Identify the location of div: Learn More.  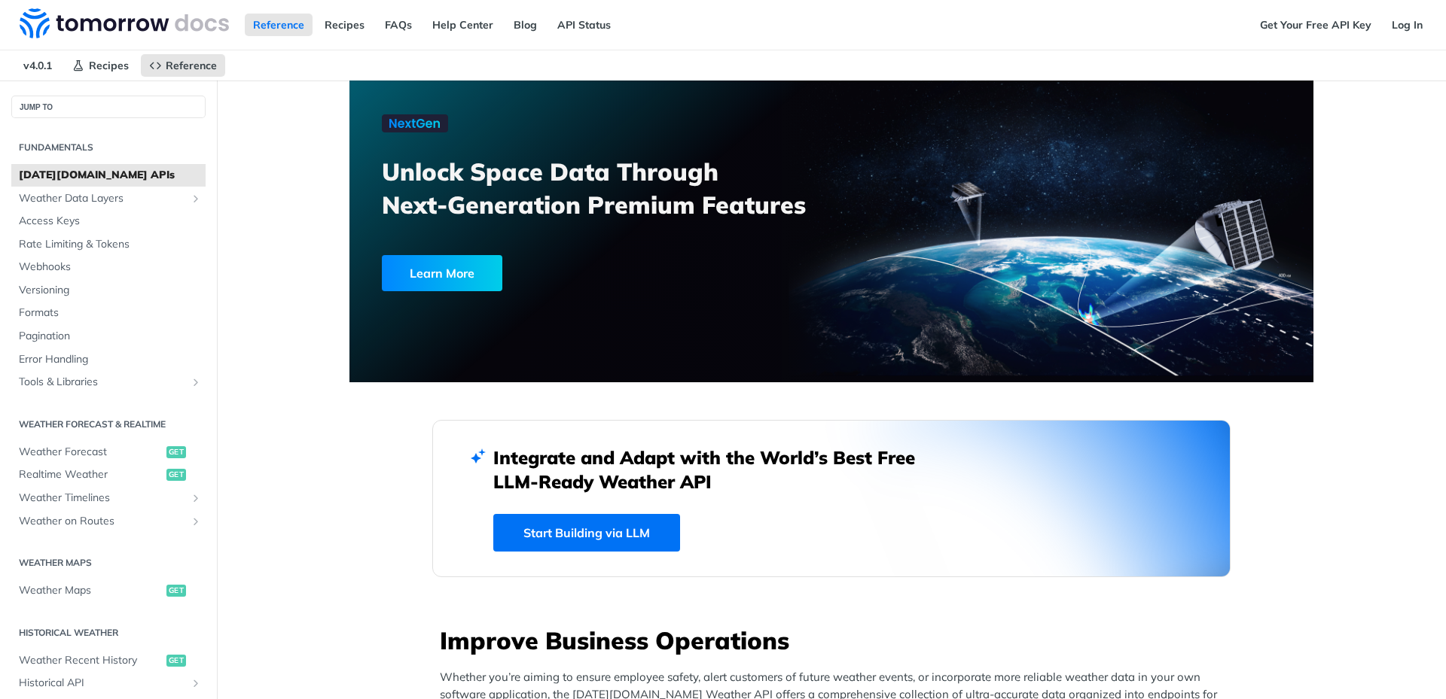
(442, 273).